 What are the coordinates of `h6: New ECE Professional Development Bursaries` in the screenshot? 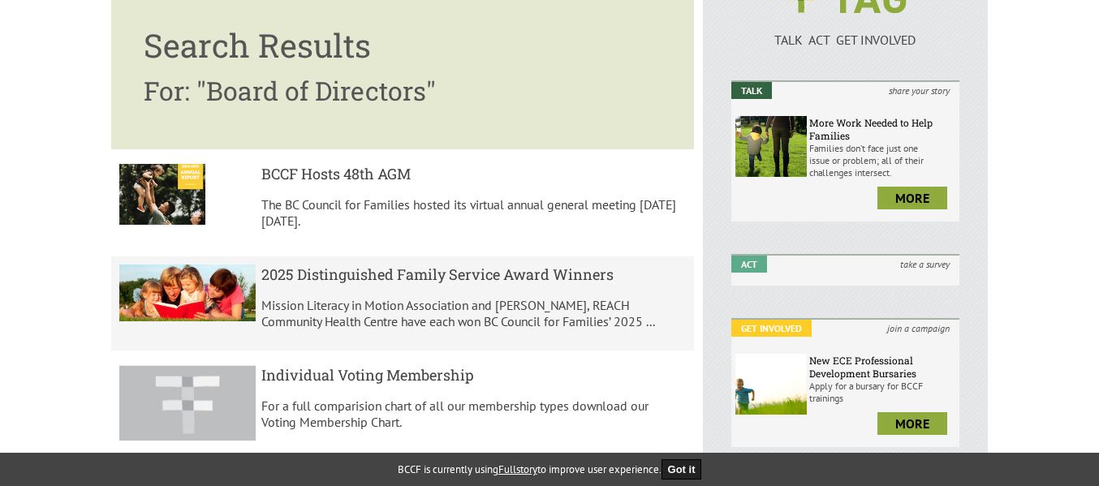 It's located at (882, 367).